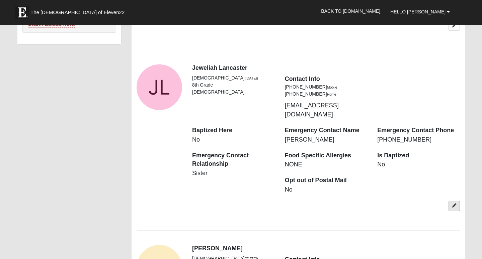 The image size is (482, 259). Describe the element at coordinates (234, 85) in the screenshot. I see `li: 8th Grade` at that location.